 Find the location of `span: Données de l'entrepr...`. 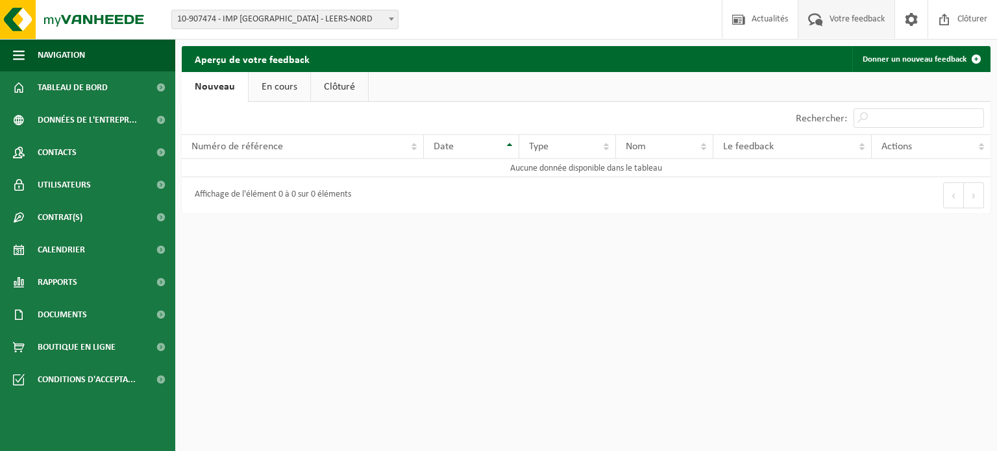

span: Données de l'entrepr... is located at coordinates (87, 120).